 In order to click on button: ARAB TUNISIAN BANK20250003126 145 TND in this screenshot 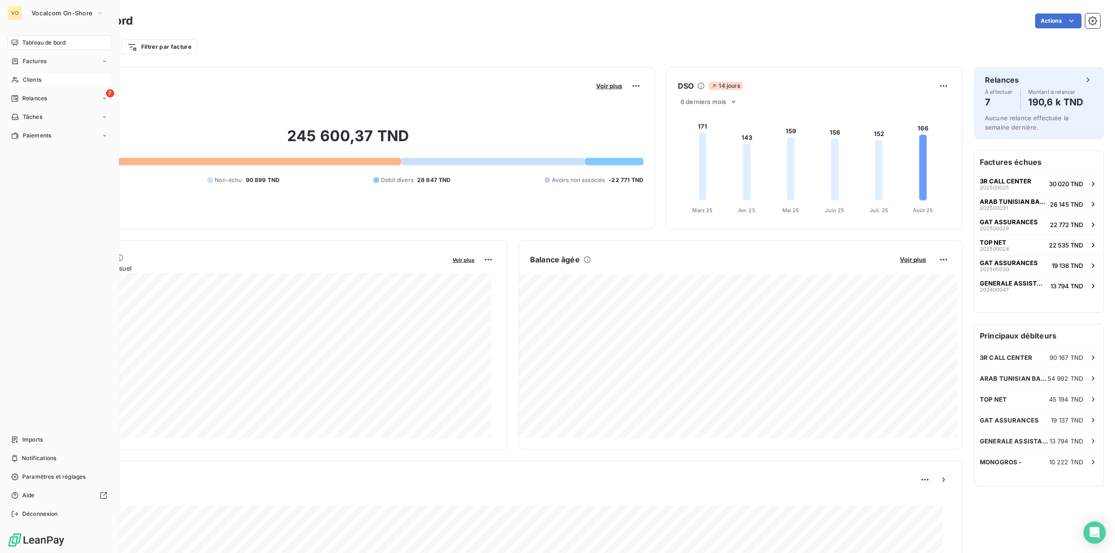, I will do `click(1039, 204)`.